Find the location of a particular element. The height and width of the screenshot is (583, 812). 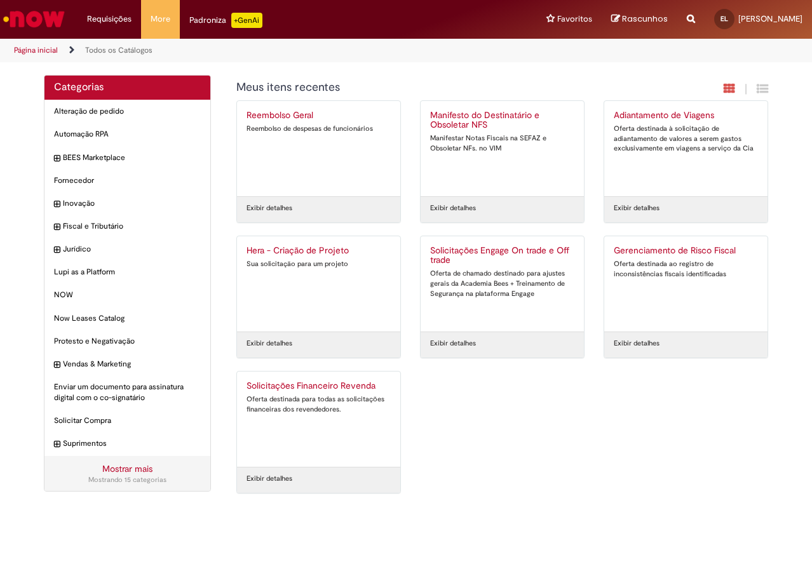

div: expandir categoria Vendas & Marketing Vendas & Marketing is located at coordinates (127, 364).